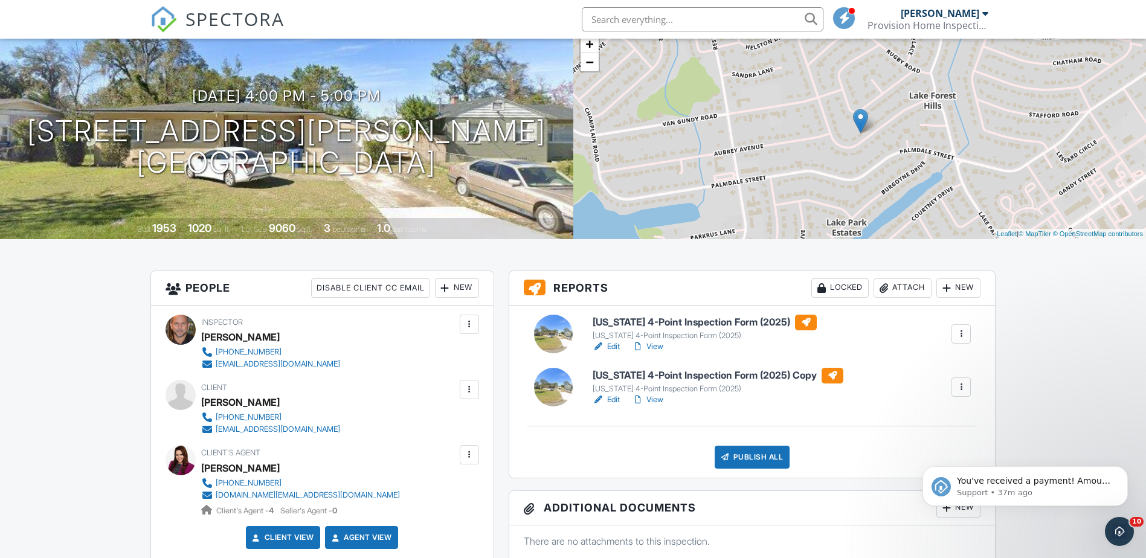 The image size is (1146, 558). Describe the element at coordinates (360, 537) in the screenshot. I see `a: Agent View` at that location.